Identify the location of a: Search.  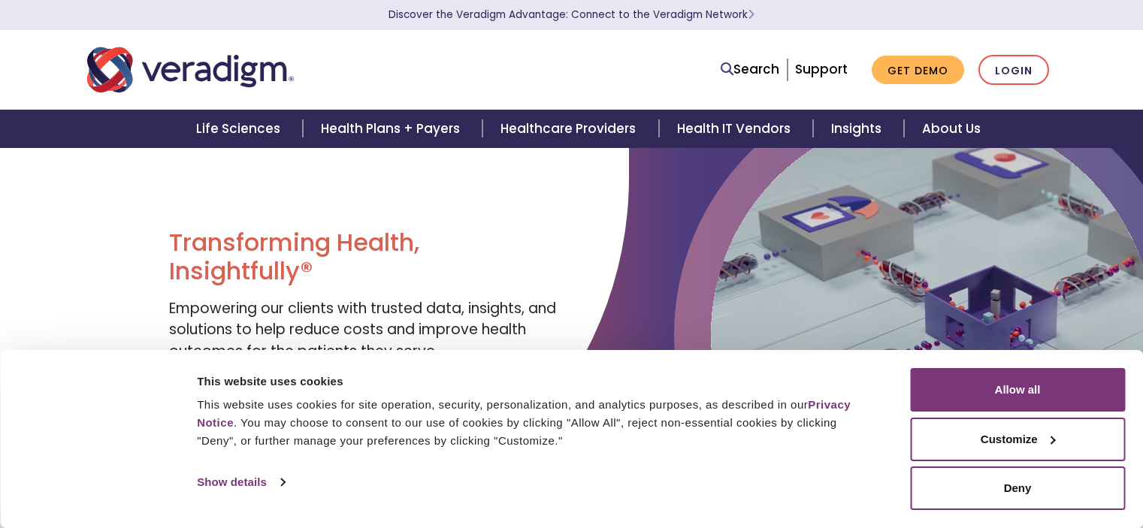
(750, 69).